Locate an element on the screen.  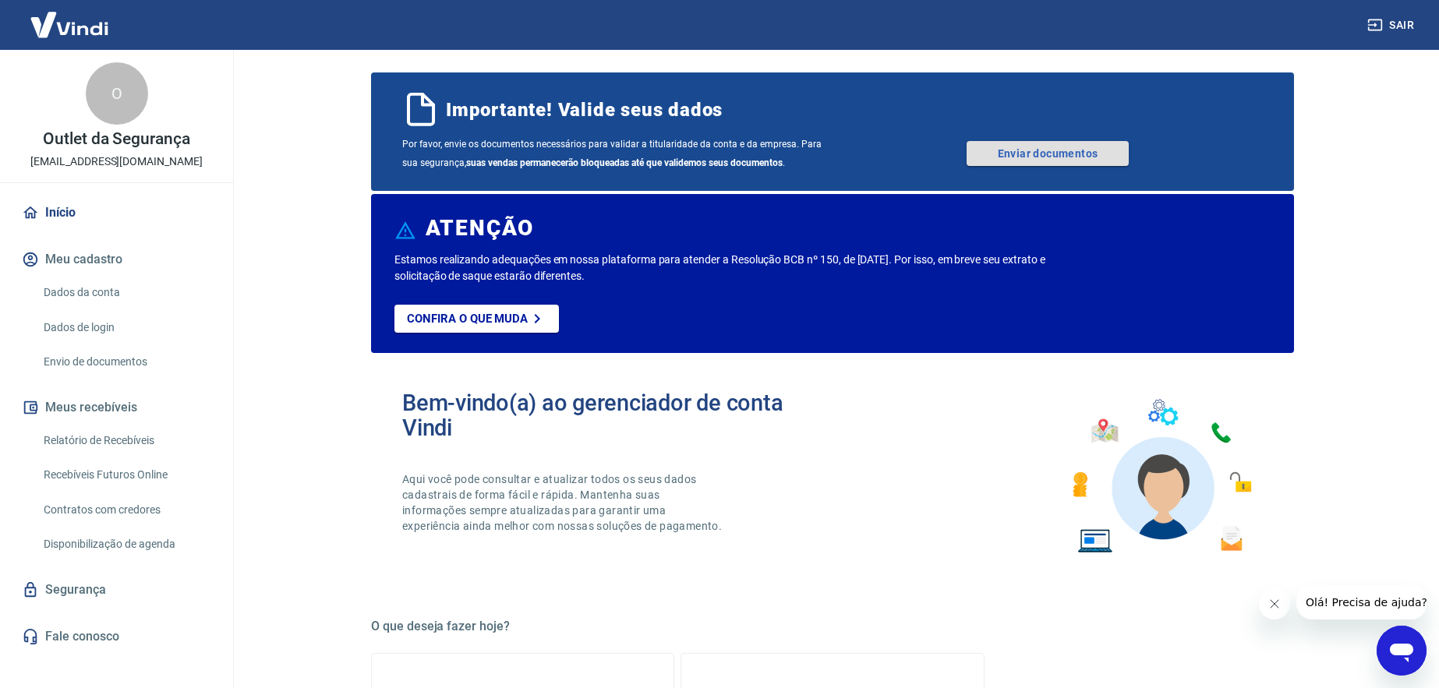
img: Imagem de um avatar masculino com diversos icones exemplificando as funcionalidades do gerenciado... is located at coordinates (1161, 476).